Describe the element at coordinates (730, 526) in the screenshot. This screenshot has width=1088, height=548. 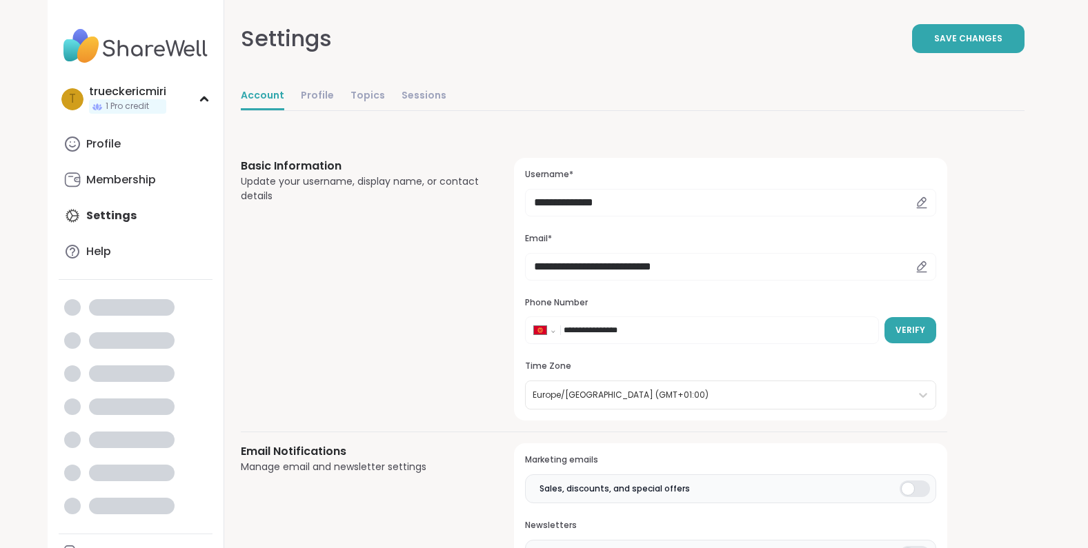
I see `h3: Newsletters` at that location.